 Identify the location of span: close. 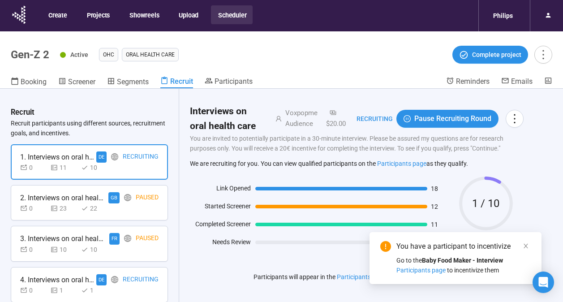
(526, 246).